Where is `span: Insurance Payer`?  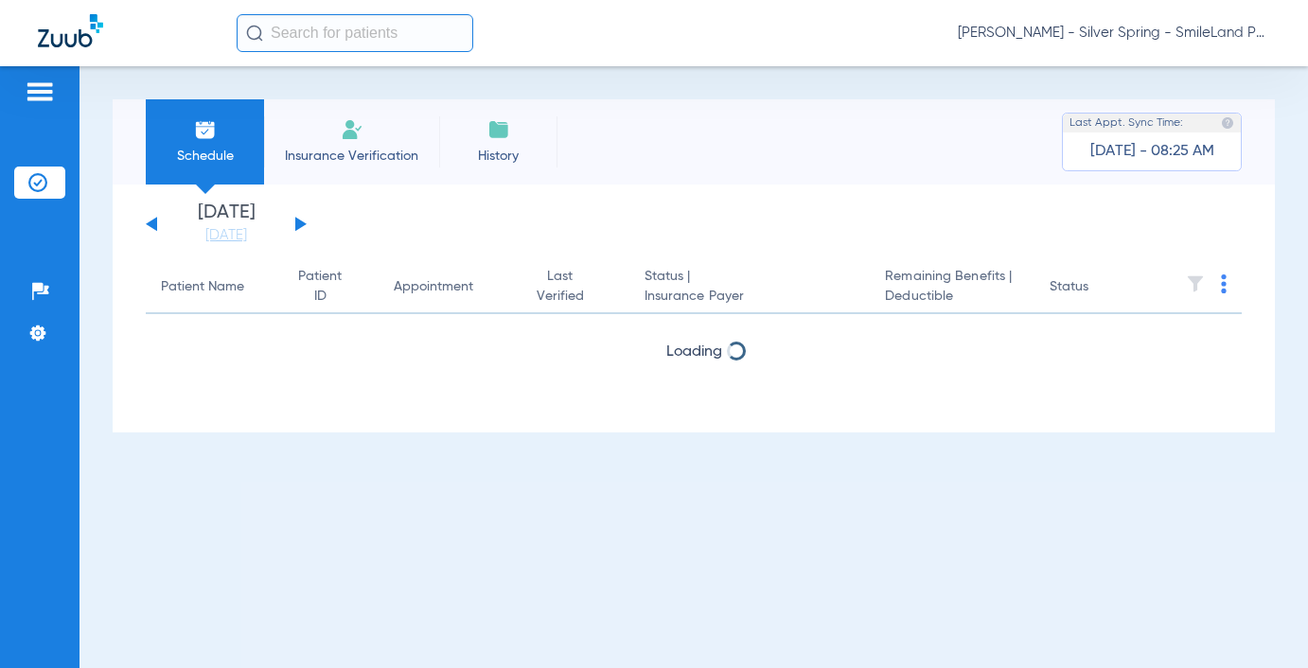
span: Insurance Payer is located at coordinates (750, 296).